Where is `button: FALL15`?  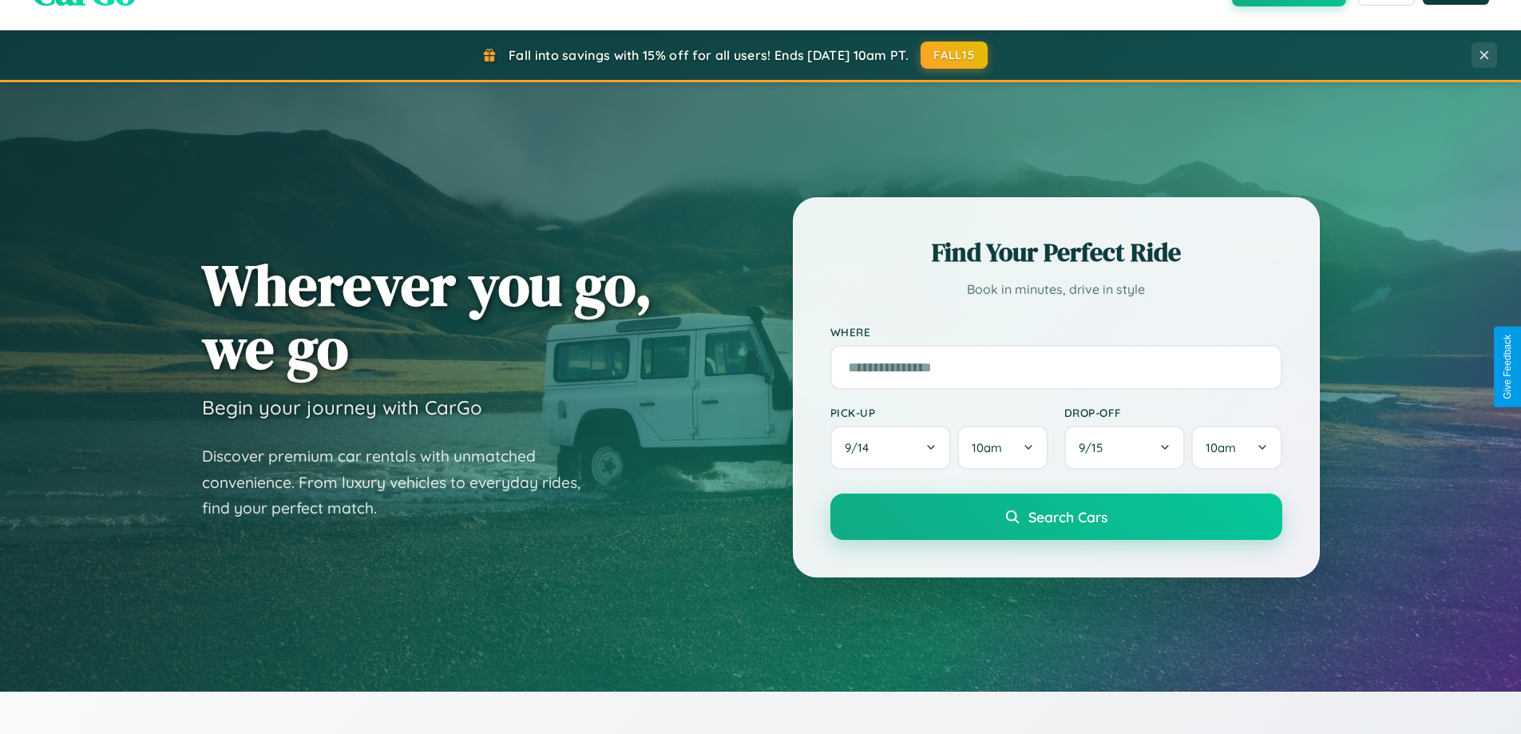 button: FALL15 is located at coordinates (954, 55).